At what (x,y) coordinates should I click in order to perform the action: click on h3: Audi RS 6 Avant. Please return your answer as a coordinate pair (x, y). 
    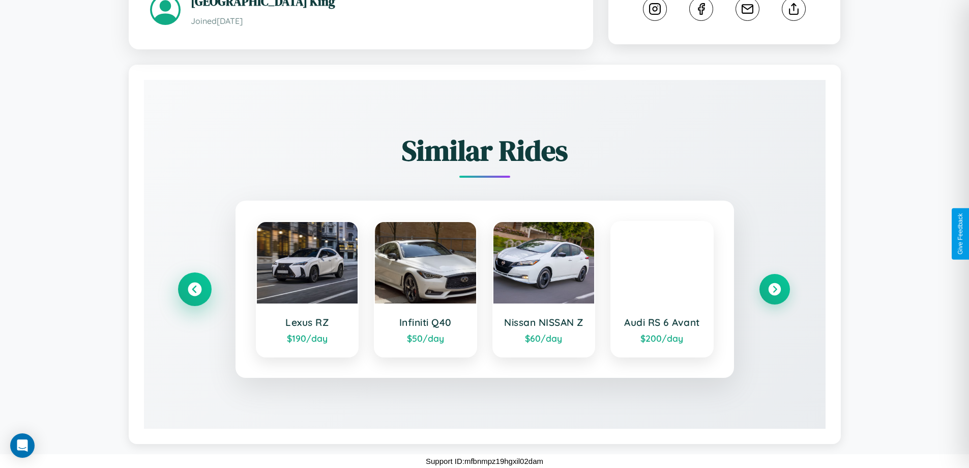
    Looking at the image, I should click on (662, 322).